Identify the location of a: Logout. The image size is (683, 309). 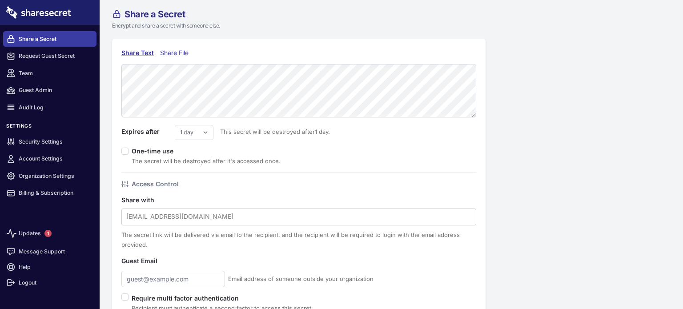
(50, 282).